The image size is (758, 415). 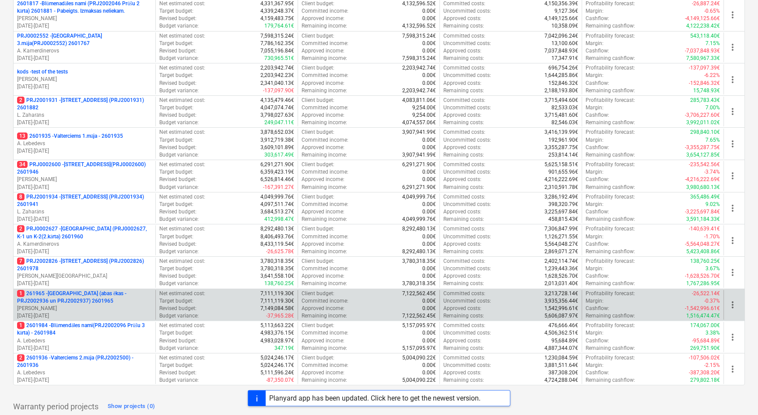 I want to click on span: more_vert, so click(x=732, y=80).